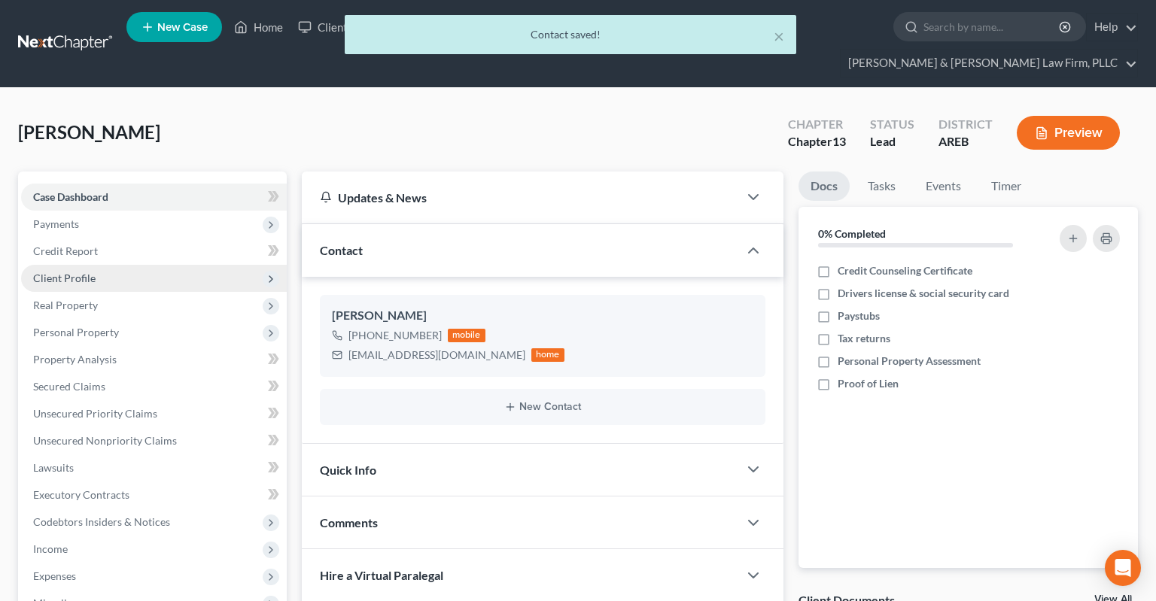 The image size is (1156, 601). What do you see at coordinates (943, 186) in the screenshot?
I see `a: Events` at bounding box center [943, 186].